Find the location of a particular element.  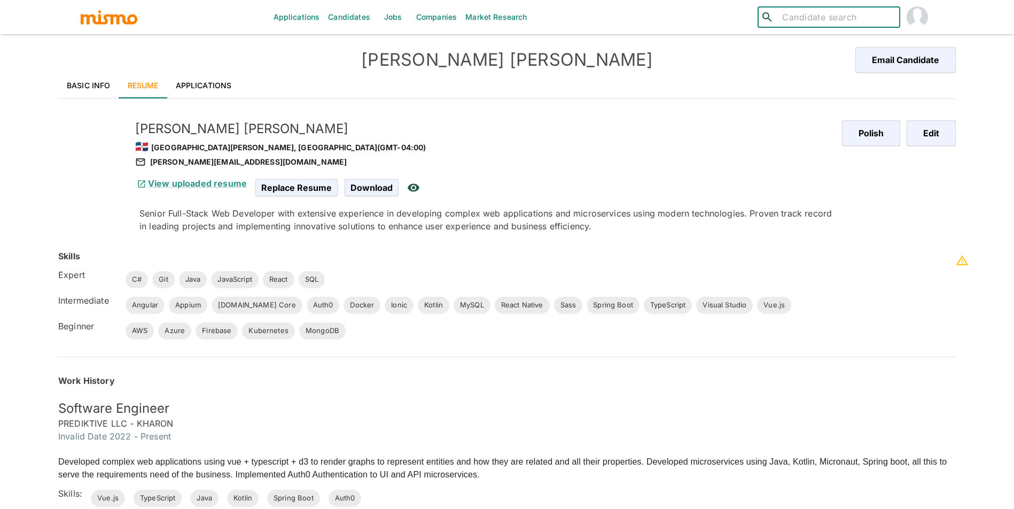

span: React Native is located at coordinates (522, 305).